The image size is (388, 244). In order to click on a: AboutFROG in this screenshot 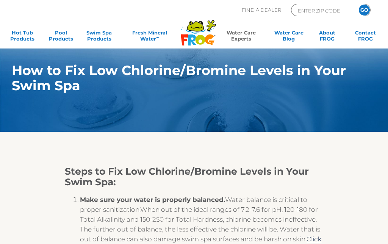, I will do `click(327, 37)`.